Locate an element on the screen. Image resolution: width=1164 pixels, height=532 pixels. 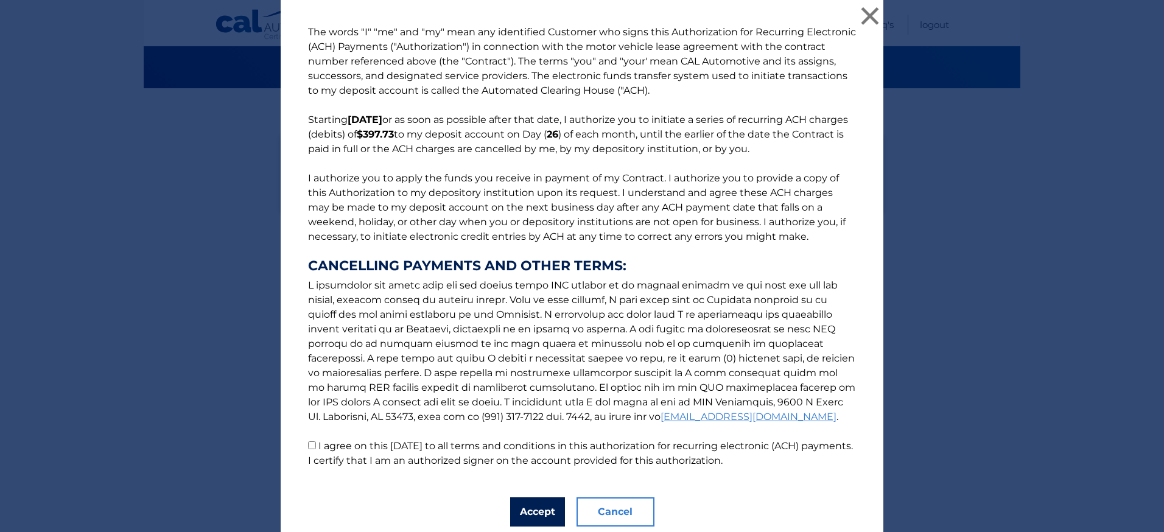
b: $397.73 is located at coordinates (375, 134).